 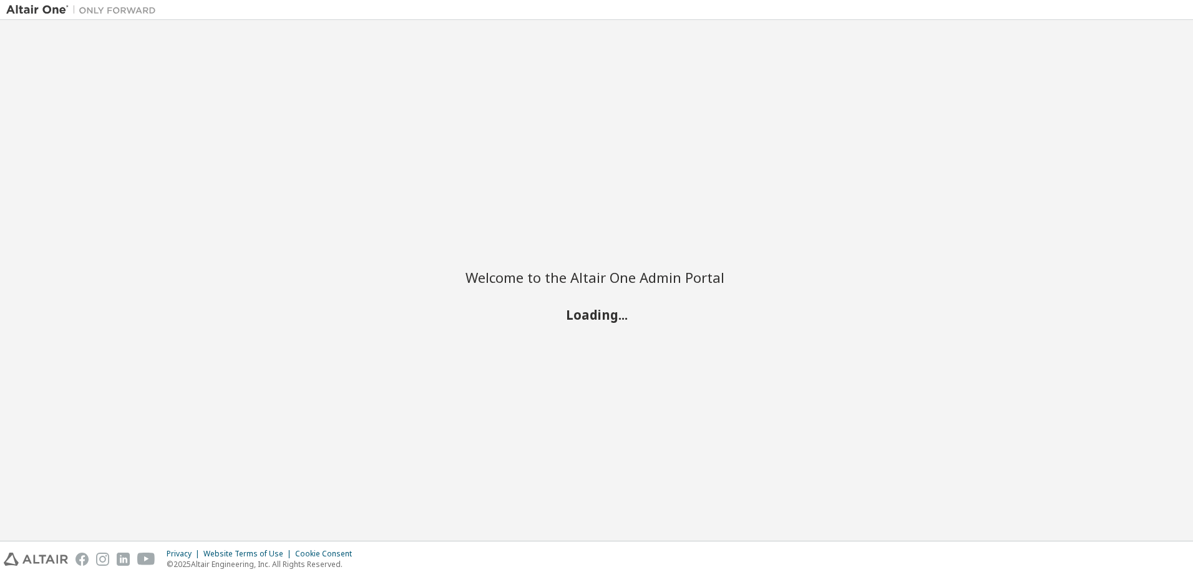 What do you see at coordinates (249, 554) in the screenshot?
I see `div: Website Terms of Use` at bounding box center [249, 554].